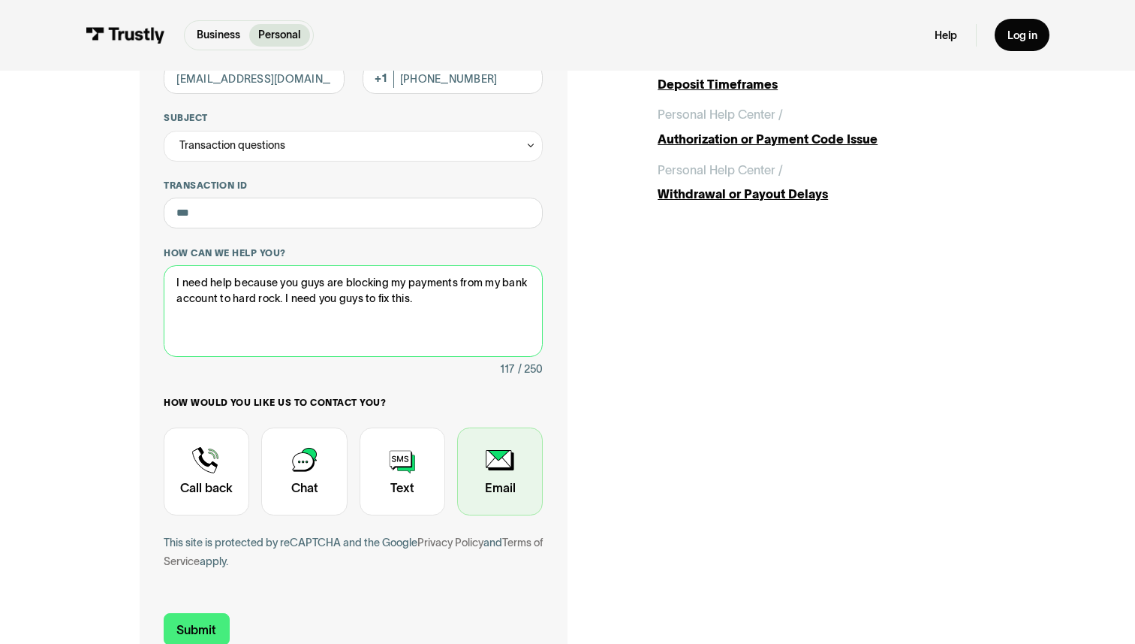 The height and width of the screenshot is (644, 1135). What do you see at coordinates (827, 71) in the screenshot?
I see `a: Personal Help Center /Deposit Timeframes` at bounding box center [827, 71].